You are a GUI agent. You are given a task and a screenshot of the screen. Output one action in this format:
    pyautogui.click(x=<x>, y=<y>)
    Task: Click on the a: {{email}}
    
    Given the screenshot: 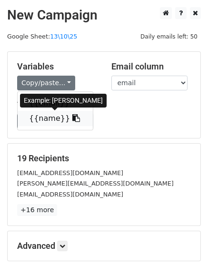 What is the action you would take?
    pyautogui.click(x=55, y=103)
    